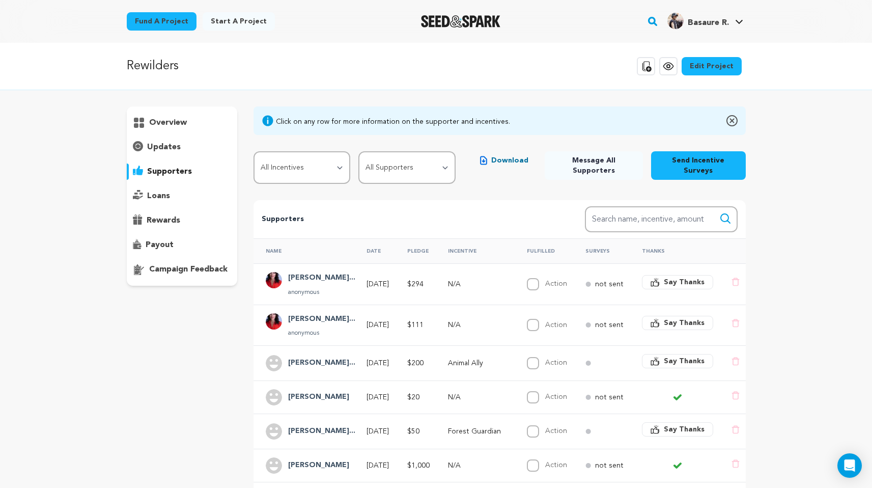 The image size is (872, 488). What do you see at coordinates (158, 196) in the screenshot?
I see `p: loans` at bounding box center [158, 196].